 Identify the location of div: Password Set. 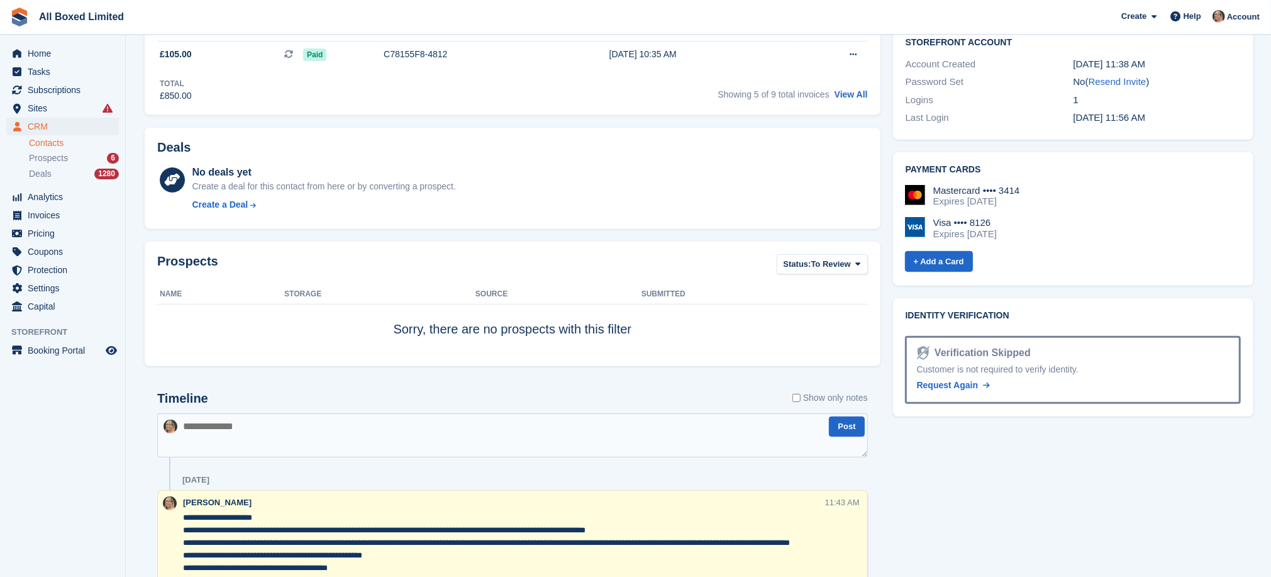
(989, 82).